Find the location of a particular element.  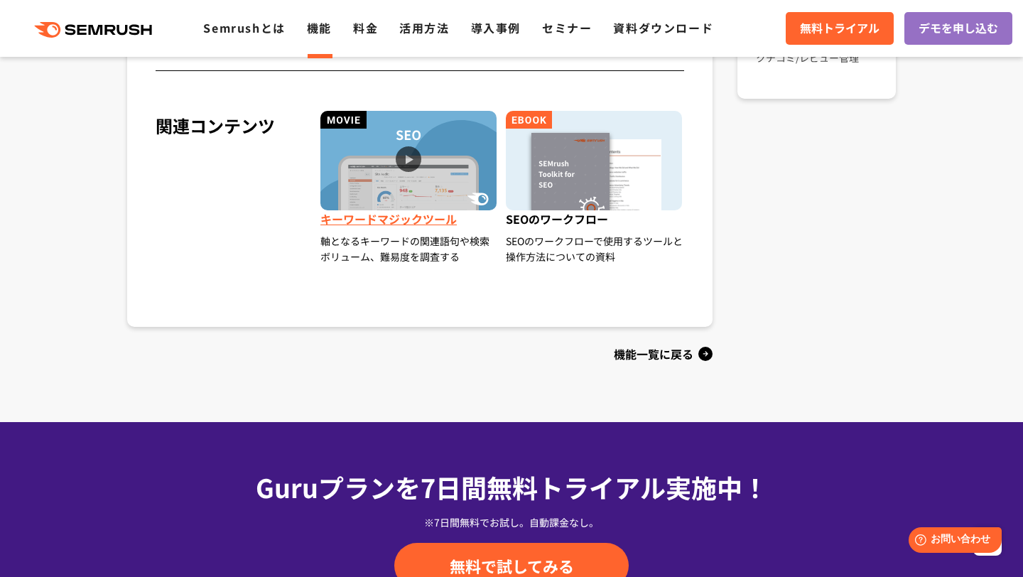

a: キーワードマジックツール 軸となるキーワードの関連語句や検索ボリューム、難易度を調査する is located at coordinates (409, 188).